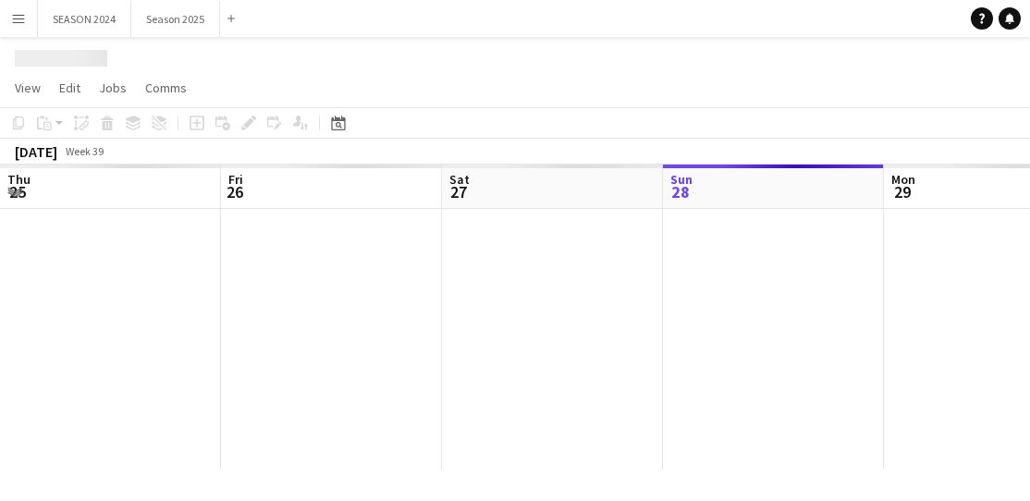  What do you see at coordinates (28, 88) in the screenshot?
I see `span: View` at bounding box center [28, 88].